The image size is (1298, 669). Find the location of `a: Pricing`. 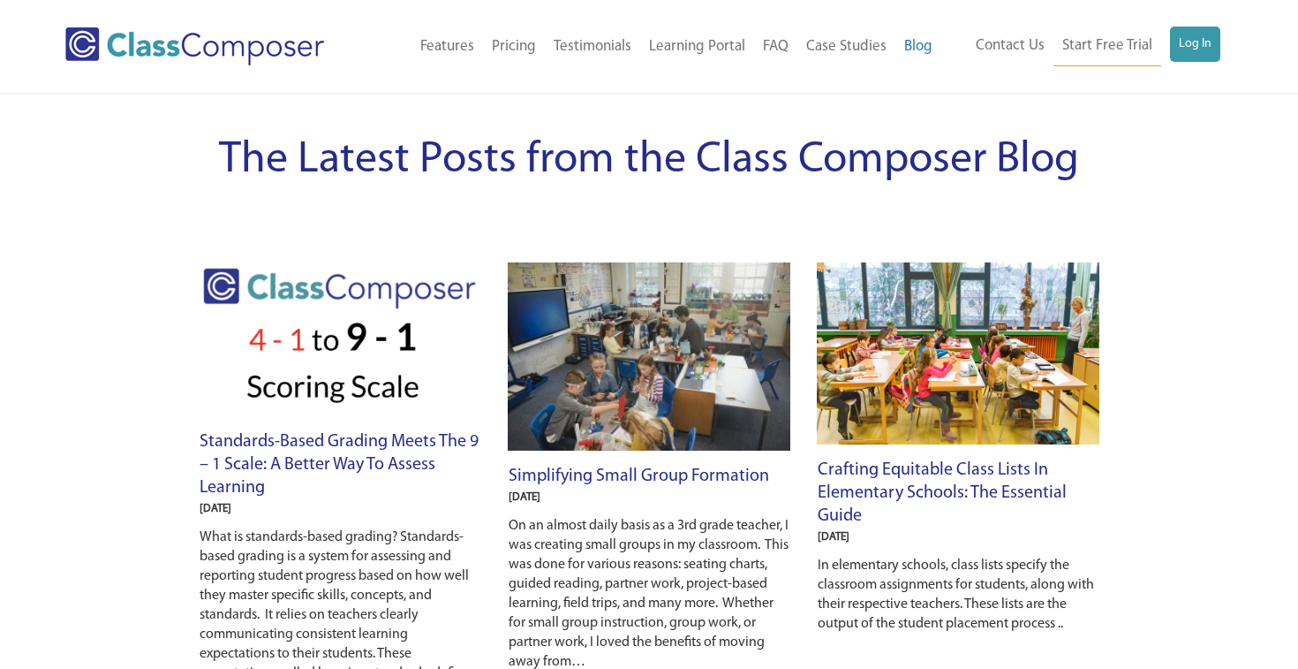

a: Pricing is located at coordinates (514, 47).